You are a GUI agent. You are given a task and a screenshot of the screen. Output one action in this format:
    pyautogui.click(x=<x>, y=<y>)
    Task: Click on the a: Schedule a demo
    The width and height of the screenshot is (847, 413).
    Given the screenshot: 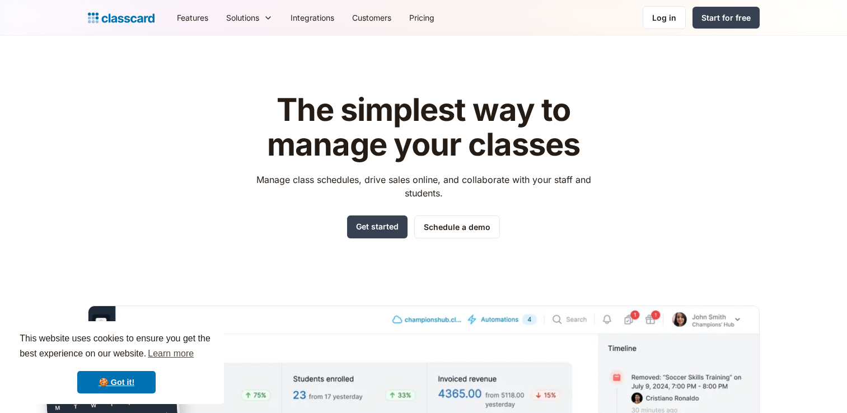 What is the action you would take?
    pyautogui.click(x=457, y=227)
    